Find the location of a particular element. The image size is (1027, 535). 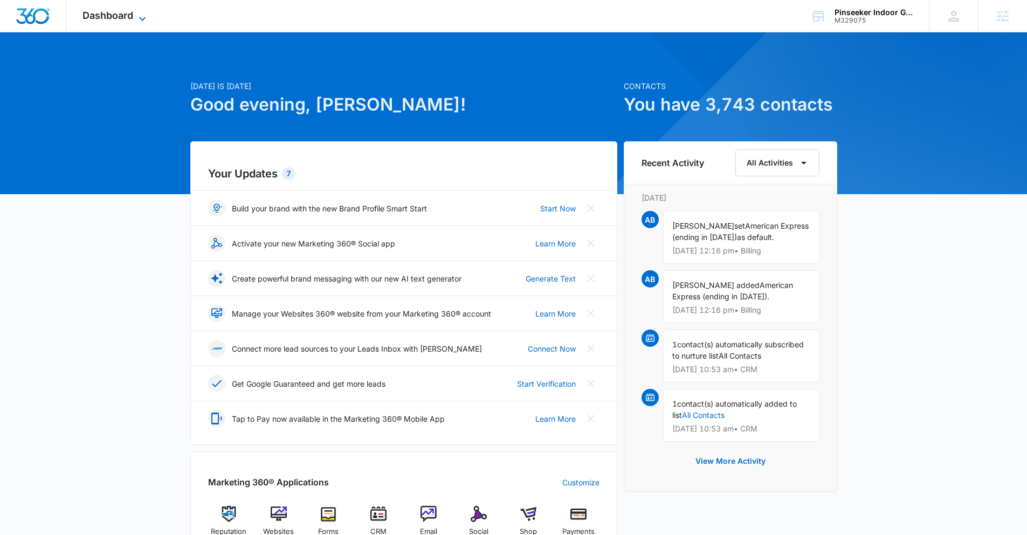

p: Get Google Guaranteed and get more leads is located at coordinates (308, 383).